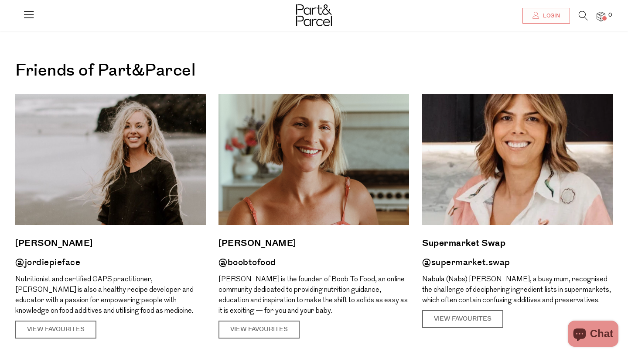 The image size is (628, 356). What do you see at coordinates (517, 243) in the screenshot?
I see `h2: Supermarket Swap` at bounding box center [517, 243].